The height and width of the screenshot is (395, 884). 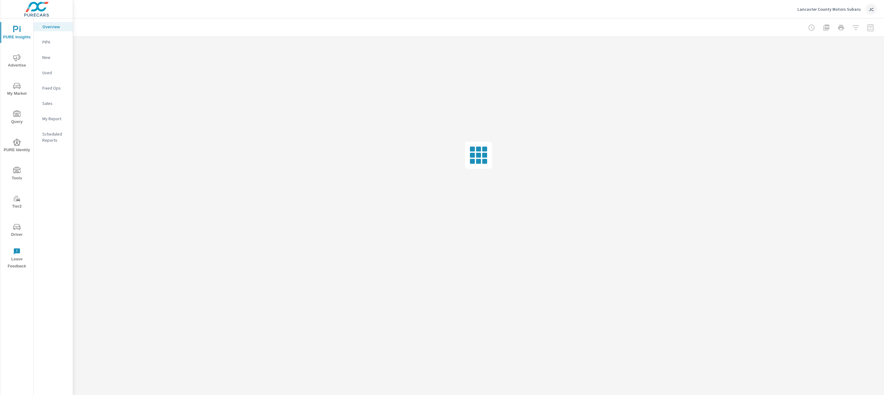 What do you see at coordinates (55, 73) in the screenshot?
I see `p: Used` at bounding box center [55, 73].